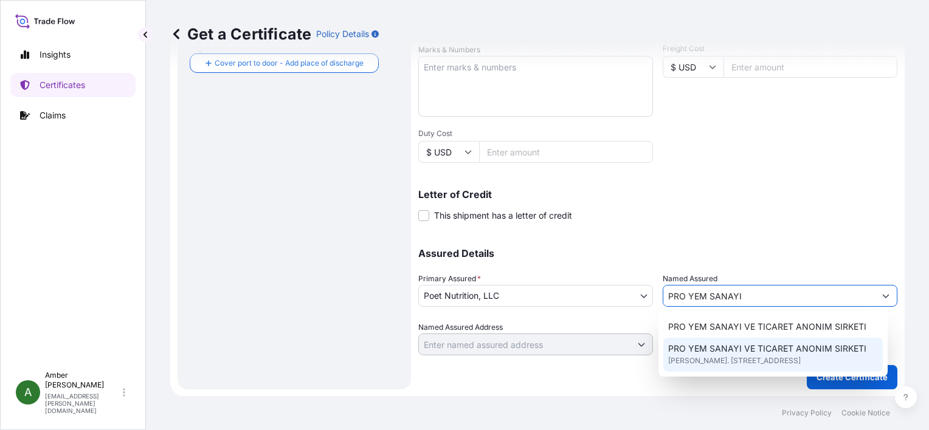  I want to click on p: Claims, so click(52, 116).